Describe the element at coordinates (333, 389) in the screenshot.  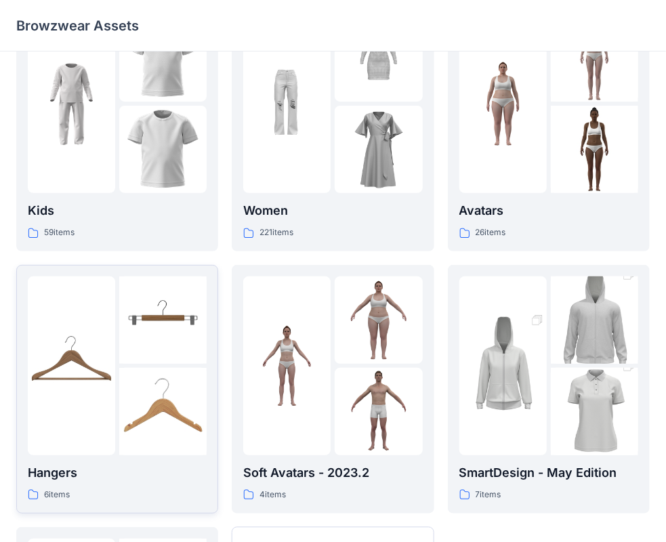
I see `a: folder 1folder 2folder 3Soft Avatars - 2023.24items` at that location.